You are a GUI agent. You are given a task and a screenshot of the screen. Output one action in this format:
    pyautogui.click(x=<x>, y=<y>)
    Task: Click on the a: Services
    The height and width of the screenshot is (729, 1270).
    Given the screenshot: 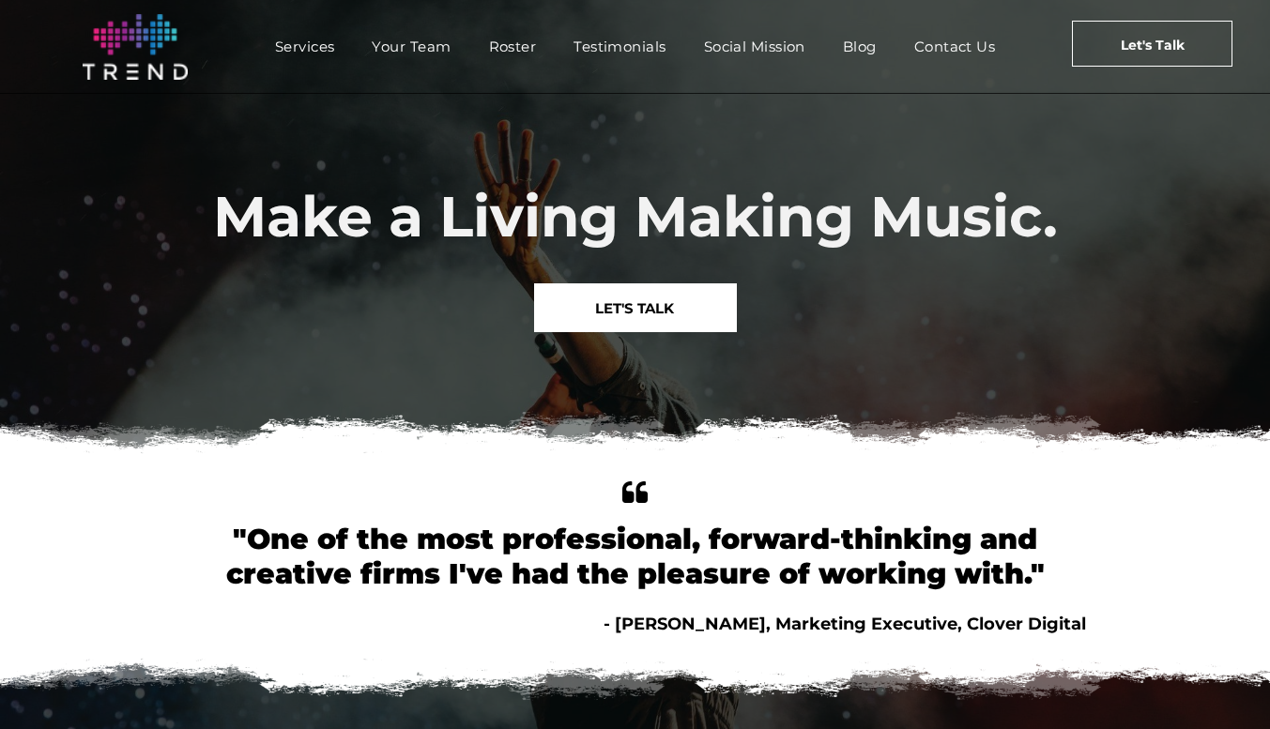 What is the action you would take?
    pyautogui.click(x=305, y=46)
    